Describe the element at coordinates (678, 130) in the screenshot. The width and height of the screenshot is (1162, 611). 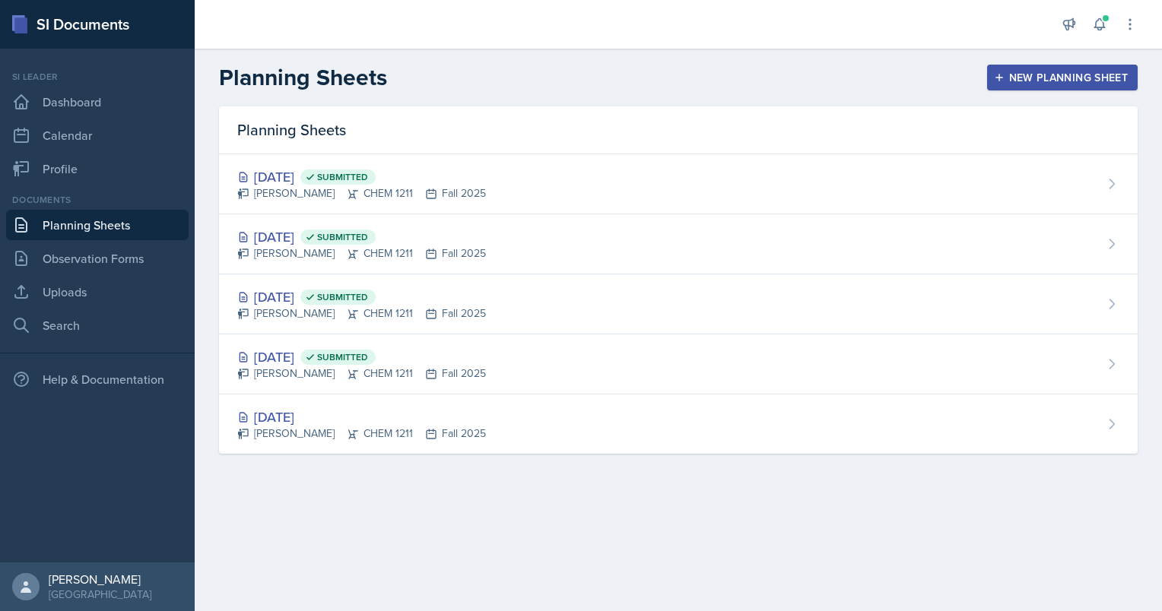
I see `div: Planning Sheets` at that location.